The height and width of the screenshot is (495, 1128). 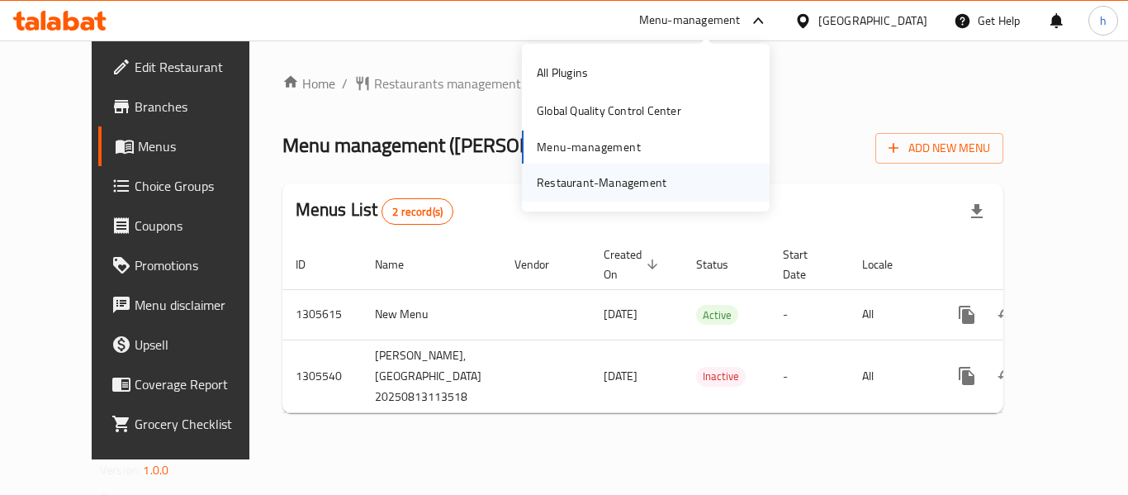 I want to click on div: Menu-management, so click(x=689, y=21).